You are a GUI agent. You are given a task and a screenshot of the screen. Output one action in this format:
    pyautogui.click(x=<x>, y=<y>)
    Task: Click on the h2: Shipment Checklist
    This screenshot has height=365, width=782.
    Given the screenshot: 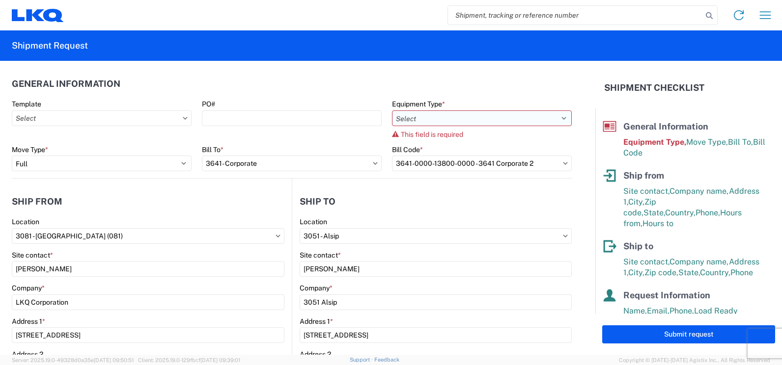 What is the action you would take?
    pyautogui.click(x=654, y=88)
    